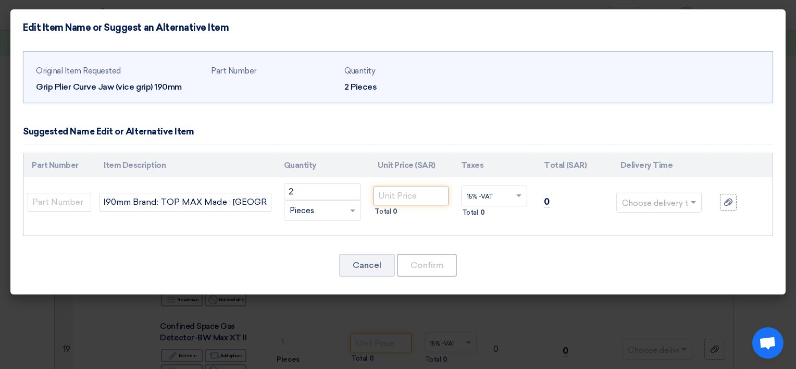 The image size is (796, 369). I want to click on th: Quantity, so click(322, 165).